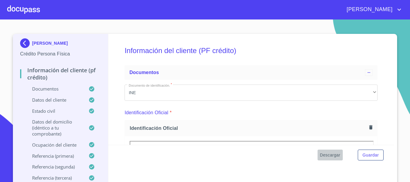 The height and width of the screenshot is (182, 410). Describe the element at coordinates (147, 113) in the screenshot. I see `p: Identificación Oficial` at that location.